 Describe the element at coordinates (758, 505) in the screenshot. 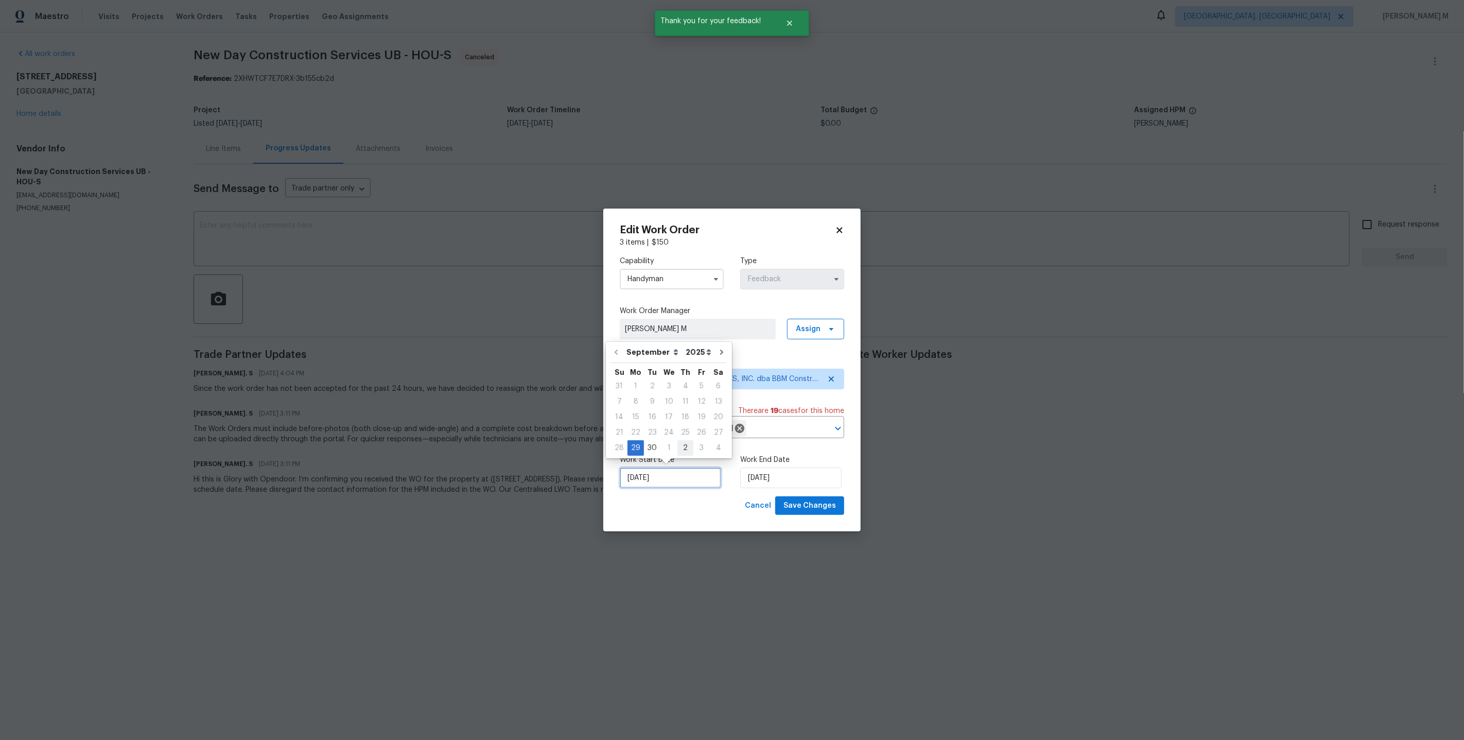

I see `span: Cancel` at that location.